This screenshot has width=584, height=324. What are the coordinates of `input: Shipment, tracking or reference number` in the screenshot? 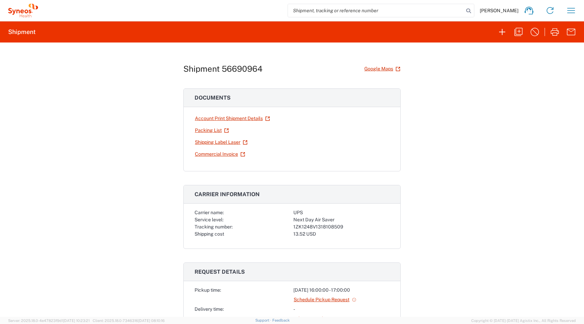 It's located at (376, 11).